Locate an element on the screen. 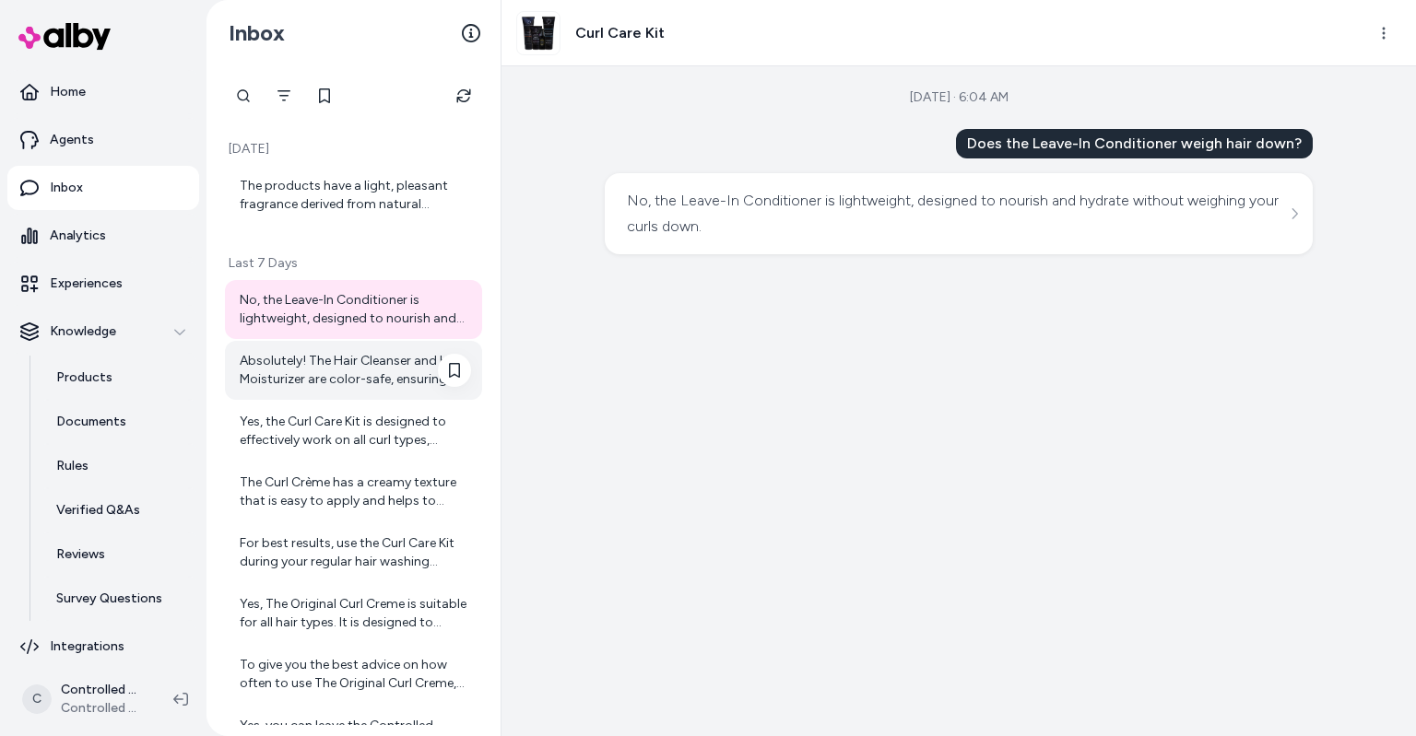 Image resolution: width=1416 pixels, height=736 pixels. div: Absolutely! The Hair Cleanser and Hair Moisturizer are color-safe, ensuring your colored hair sta... is located at coordinates (355, 370).